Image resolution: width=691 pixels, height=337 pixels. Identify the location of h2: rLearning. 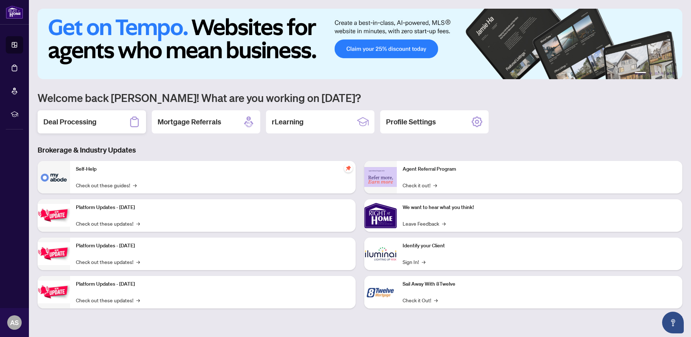
(288, 122).